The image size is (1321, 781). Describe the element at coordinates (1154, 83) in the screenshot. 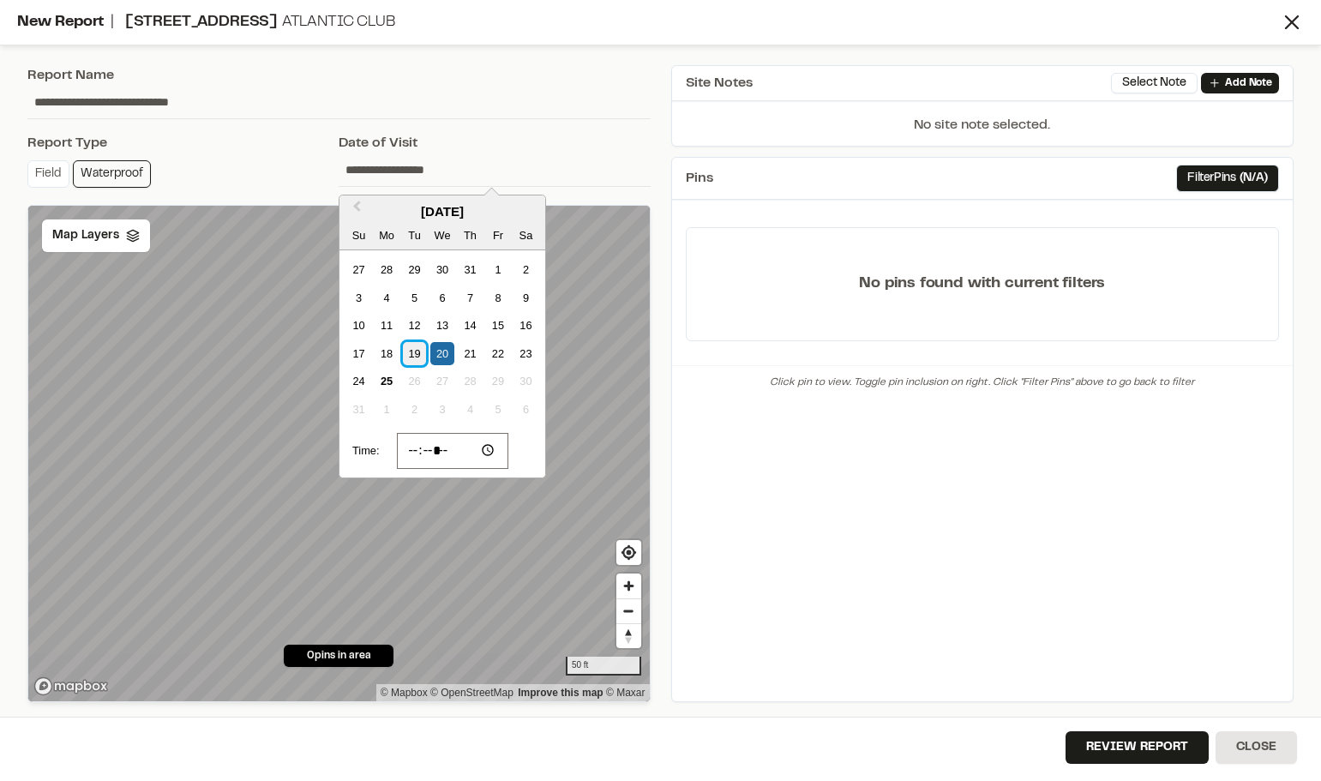

I see `button: Select Note` at that location.